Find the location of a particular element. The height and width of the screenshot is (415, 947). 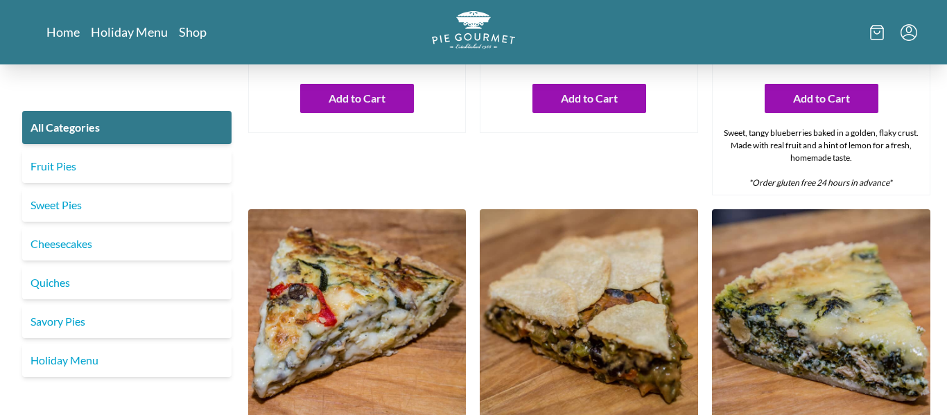

div: Sweet, tangy blueberries baked in a golden, flaky crust. Made with real fruit and a hint of lemon... is located at coordinates (821, 158).